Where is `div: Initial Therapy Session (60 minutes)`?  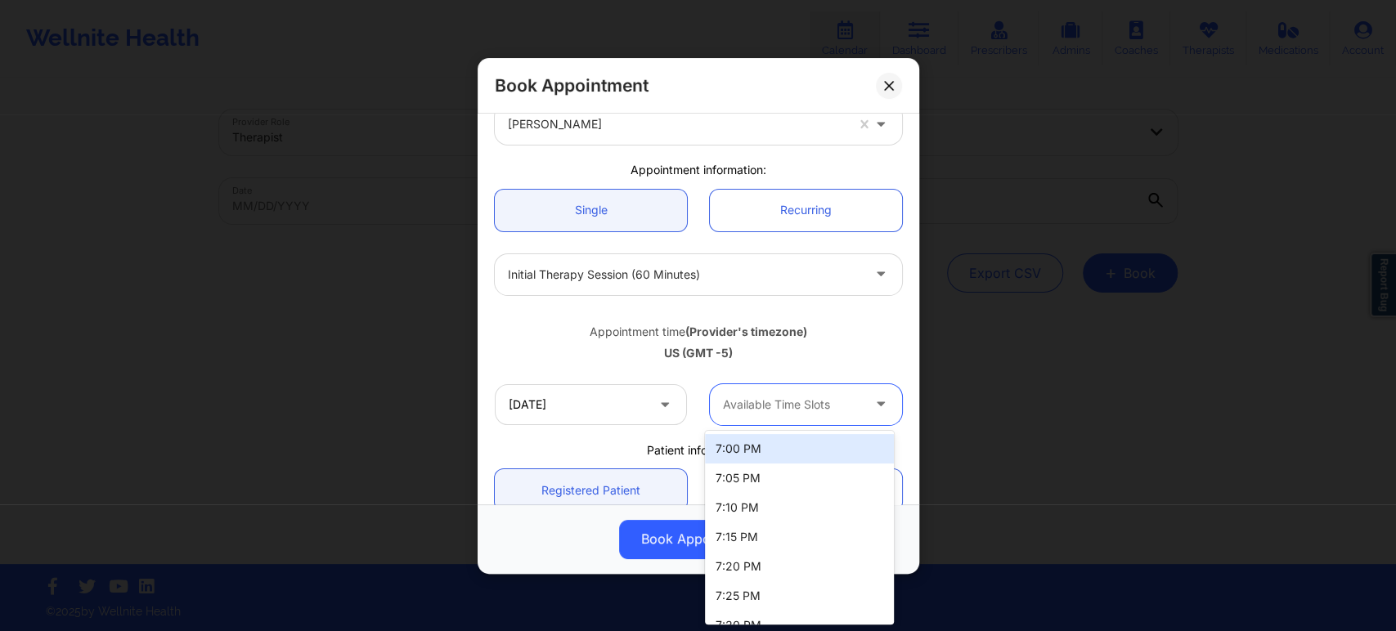 div: Initial Therapy Session (60 minutes) is located at coordinates (684, 274).